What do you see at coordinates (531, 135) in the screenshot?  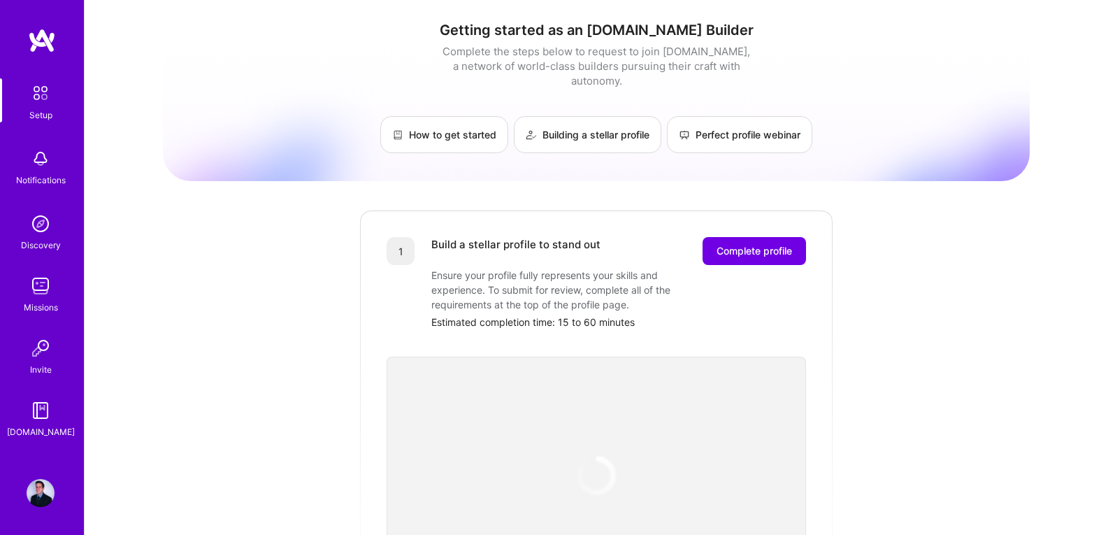 I see `img: Building a stellar profile` at bounding box center [531, 135].